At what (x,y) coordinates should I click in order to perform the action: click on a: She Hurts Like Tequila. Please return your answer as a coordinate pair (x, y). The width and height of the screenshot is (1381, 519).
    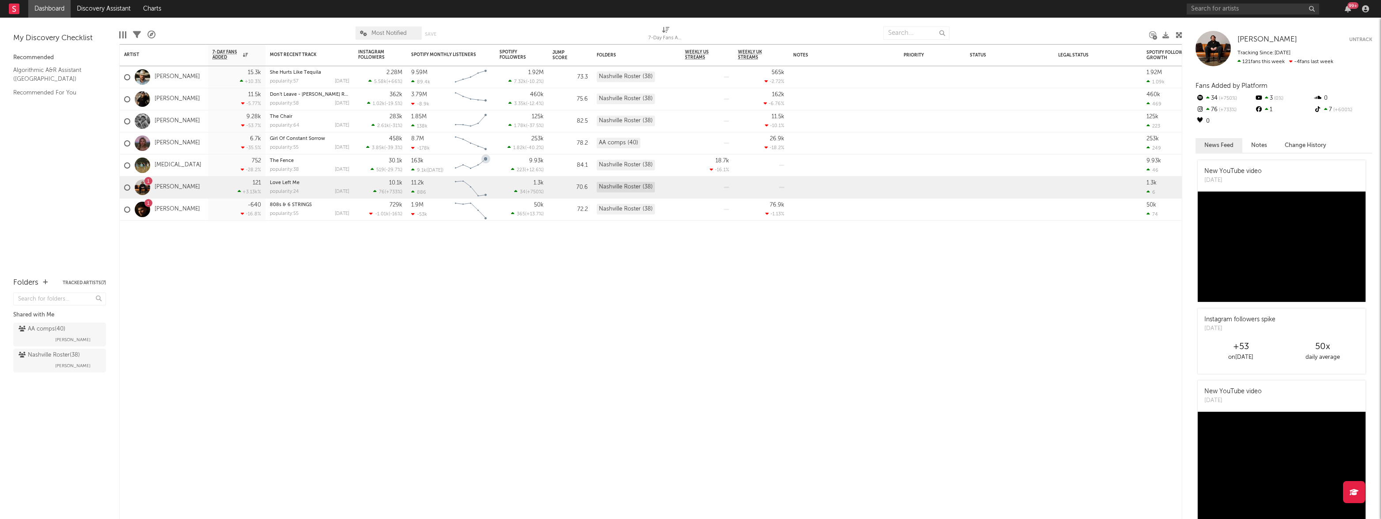
    Looking at the image, I should click on (295, 72).